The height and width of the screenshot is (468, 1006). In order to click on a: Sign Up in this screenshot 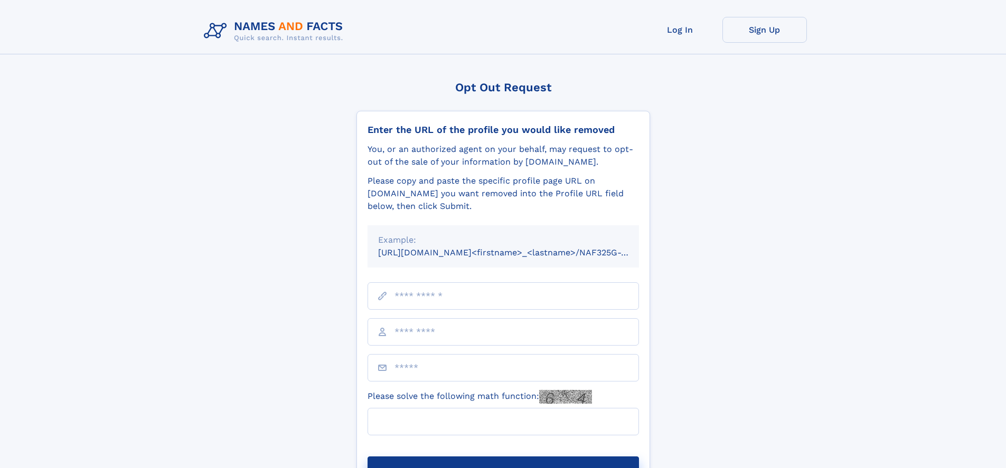, I will do `click(764, 30)`.